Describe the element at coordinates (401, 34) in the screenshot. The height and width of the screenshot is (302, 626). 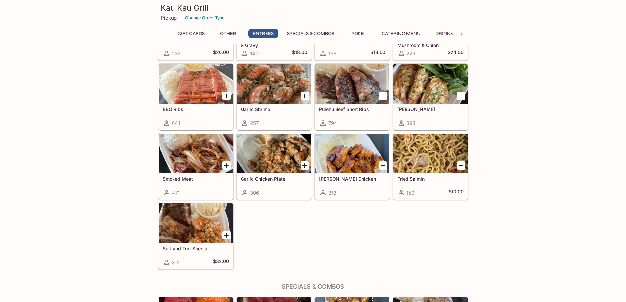
I see `button: Catering Menu` at that location.